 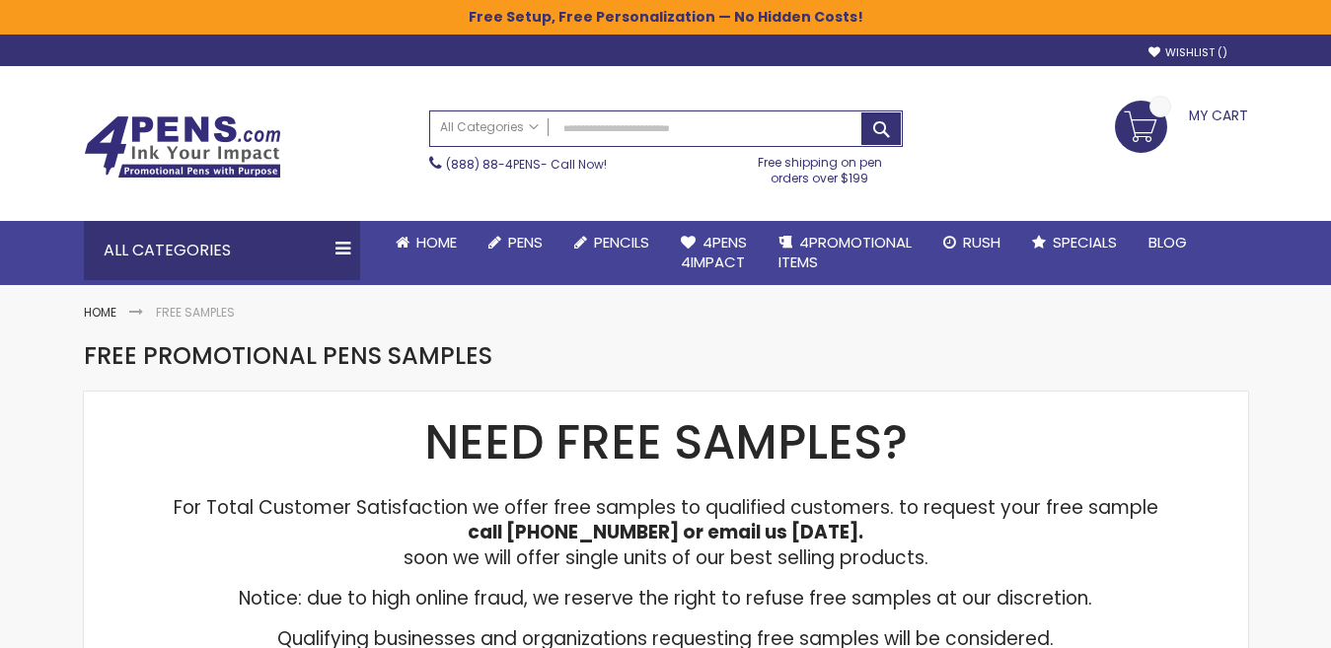 I want to click on span: 4Pens 4impact, so click(x=713, y=252).